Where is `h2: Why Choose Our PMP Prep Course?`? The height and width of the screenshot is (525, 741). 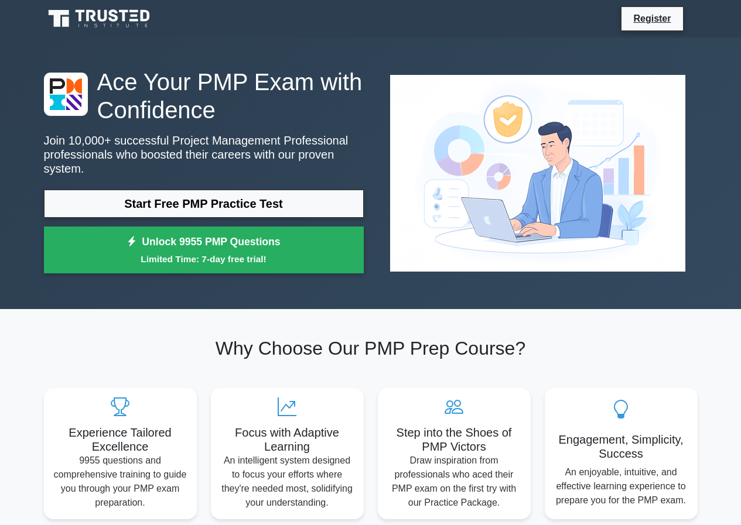 h2: Why Choose Our PMP Prep Course? is located at coordinates (371, 348).